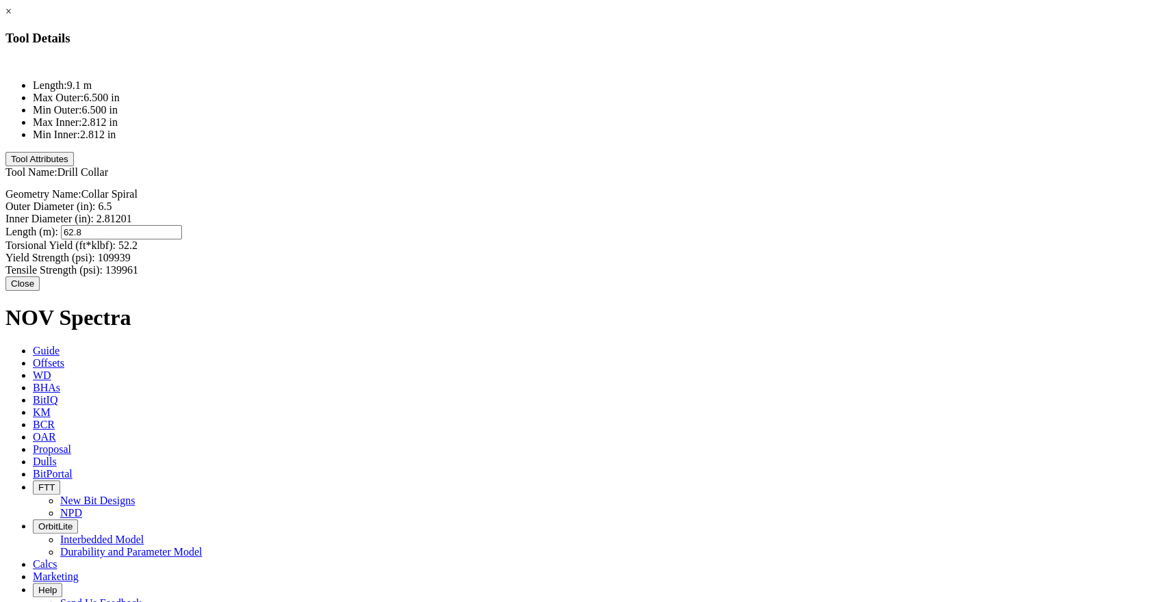 The image size is (1168, 602). I want to click on span: Proposal, so click(52, 449).